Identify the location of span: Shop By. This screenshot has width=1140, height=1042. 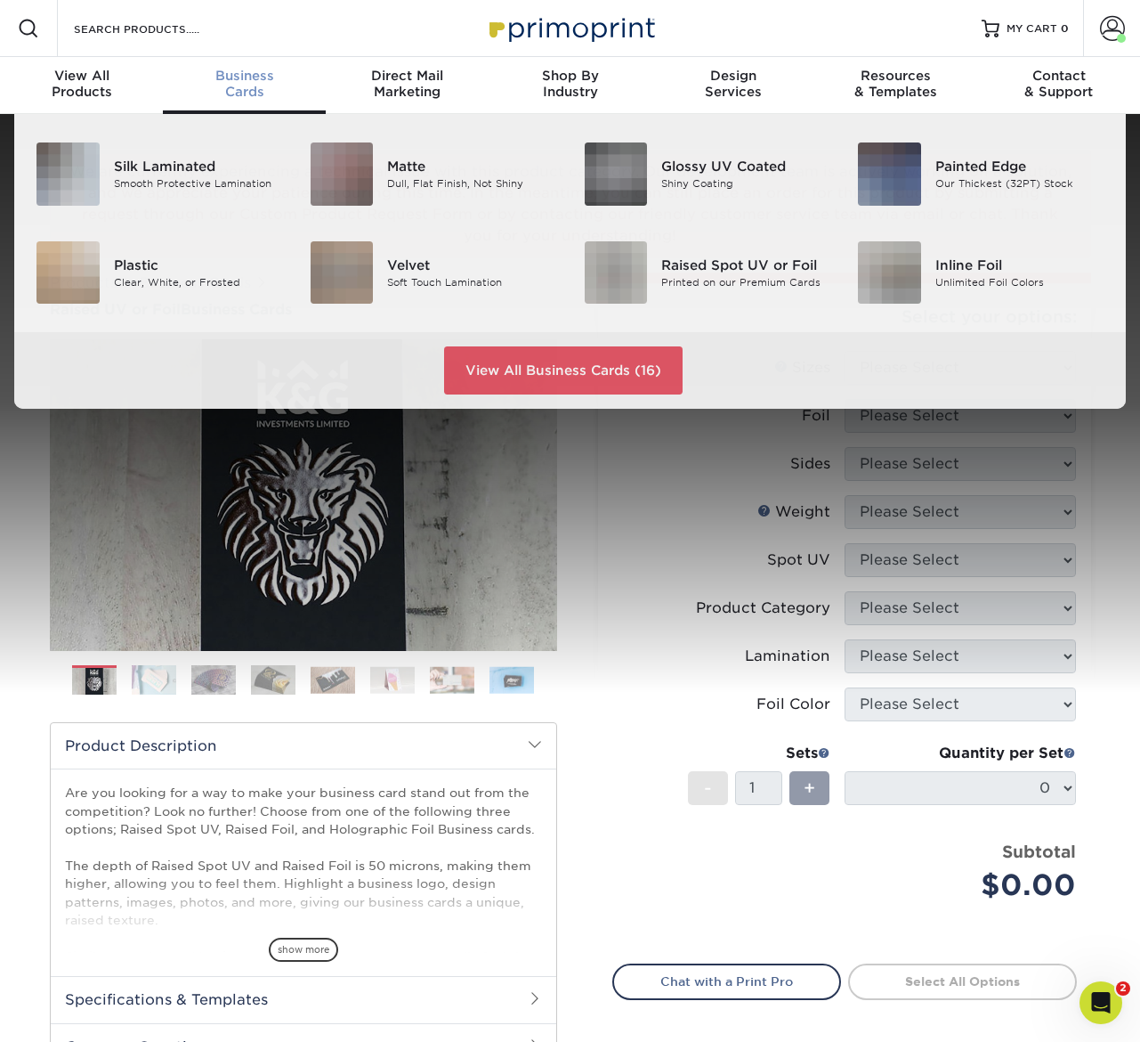
(570, 76).